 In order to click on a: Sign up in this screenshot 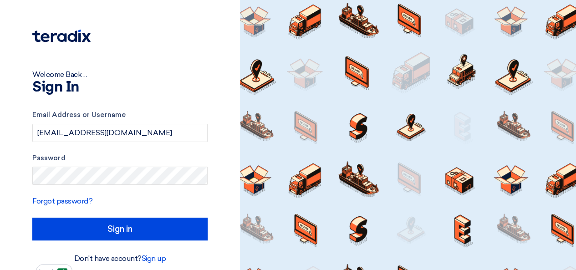, I will do `click(154, 258)`.